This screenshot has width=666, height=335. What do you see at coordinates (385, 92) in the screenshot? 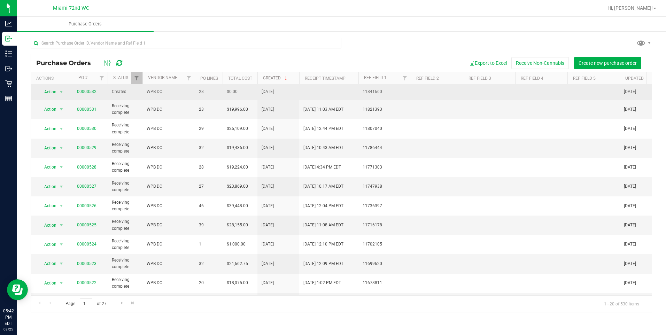
I see `span: 11841660` at bounding box center [385, 92].